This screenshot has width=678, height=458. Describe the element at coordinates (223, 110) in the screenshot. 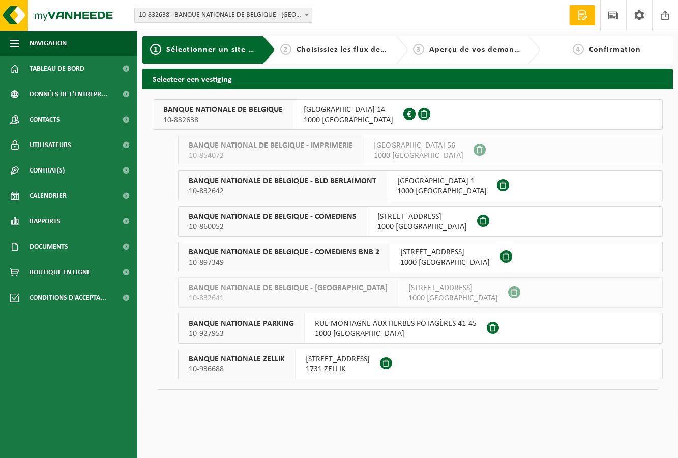

I see `span: BANQUE NATIONALE DE BELGIQUE` at that location.